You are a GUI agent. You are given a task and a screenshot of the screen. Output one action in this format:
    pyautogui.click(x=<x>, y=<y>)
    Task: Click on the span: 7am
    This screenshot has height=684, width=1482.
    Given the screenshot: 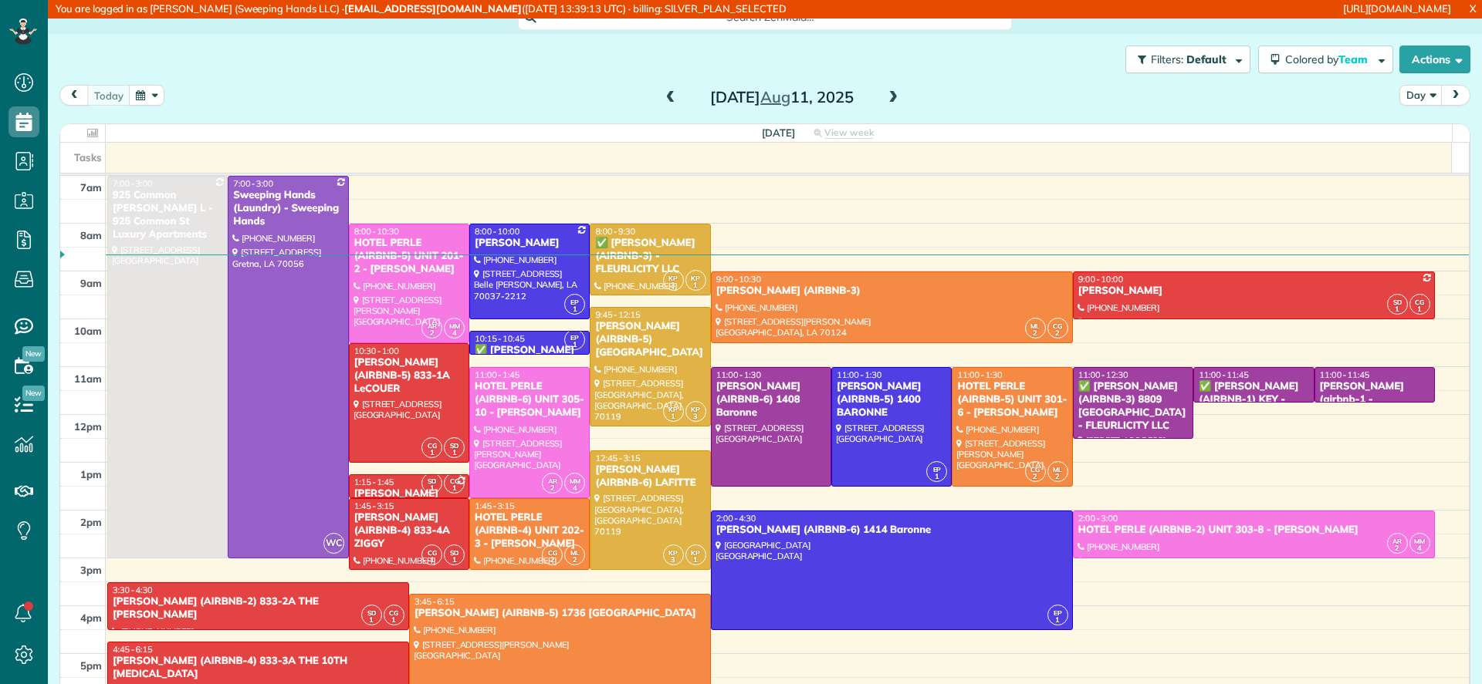 What is the action you would take?
    pyautogui.click(x=91, y=188)
    